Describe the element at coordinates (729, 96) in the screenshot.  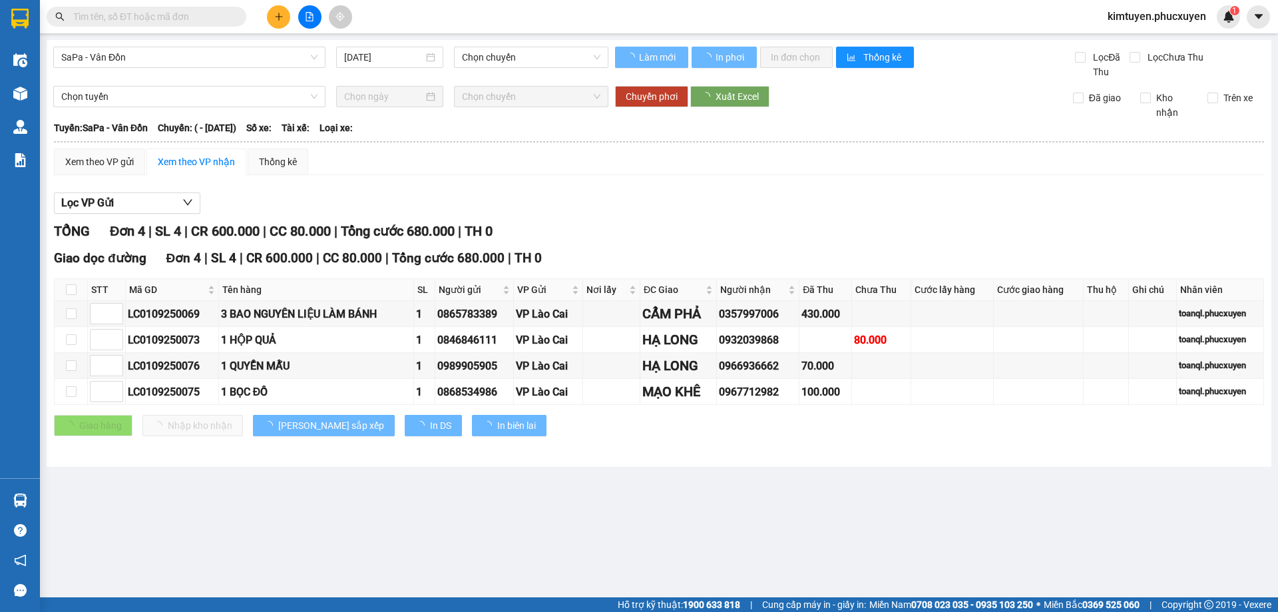
I see `button: Xuất Excel` at that location.